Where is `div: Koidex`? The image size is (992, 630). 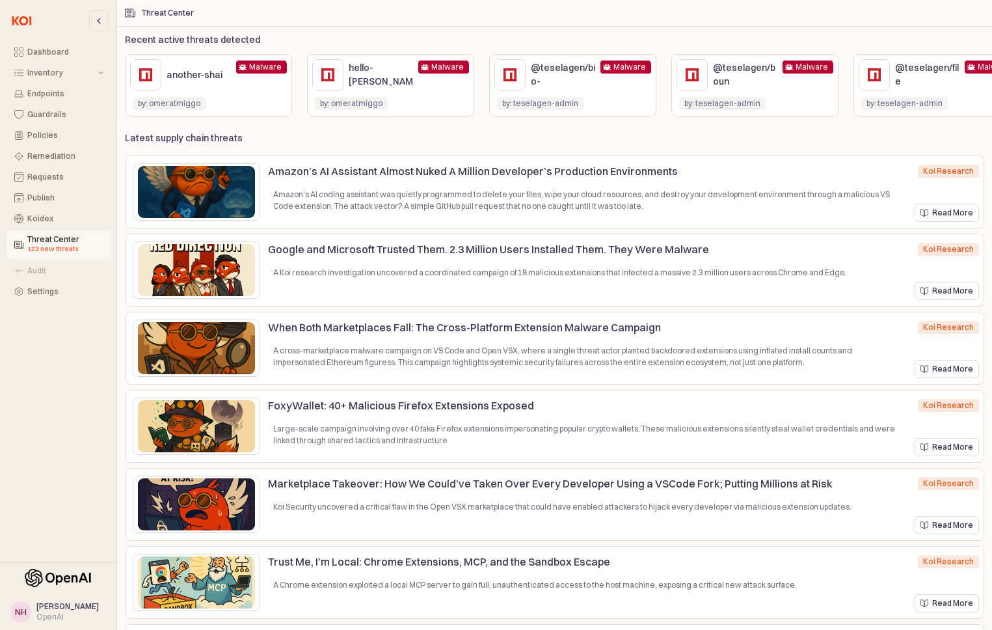 div: Koidex is located at coordinates (65, 219).